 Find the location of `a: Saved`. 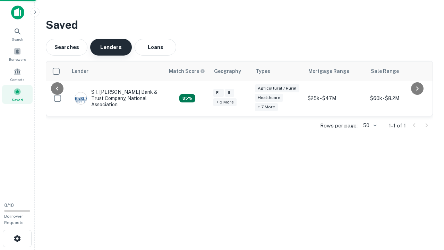

a: Saved is located at coordinates (17, 94).